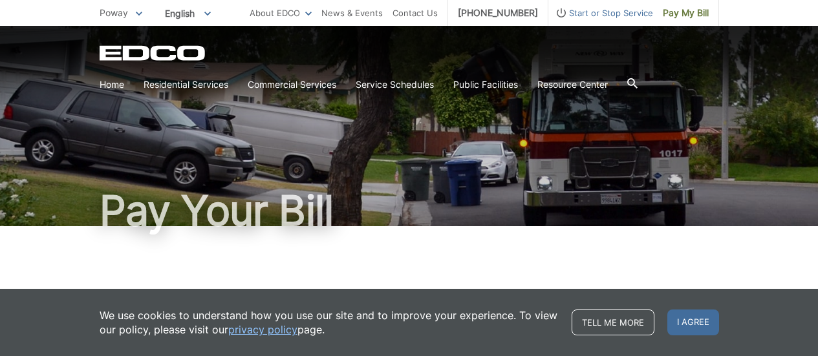  What do you see at coordinates (613, 323) in the screenshot?
I see `a: Tell me more` at bounding box center [613, 323].